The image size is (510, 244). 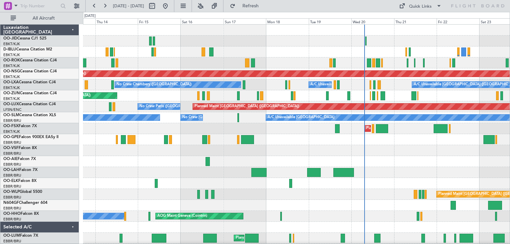 I want to click on span: Refresh, so click(x=251, y=6).